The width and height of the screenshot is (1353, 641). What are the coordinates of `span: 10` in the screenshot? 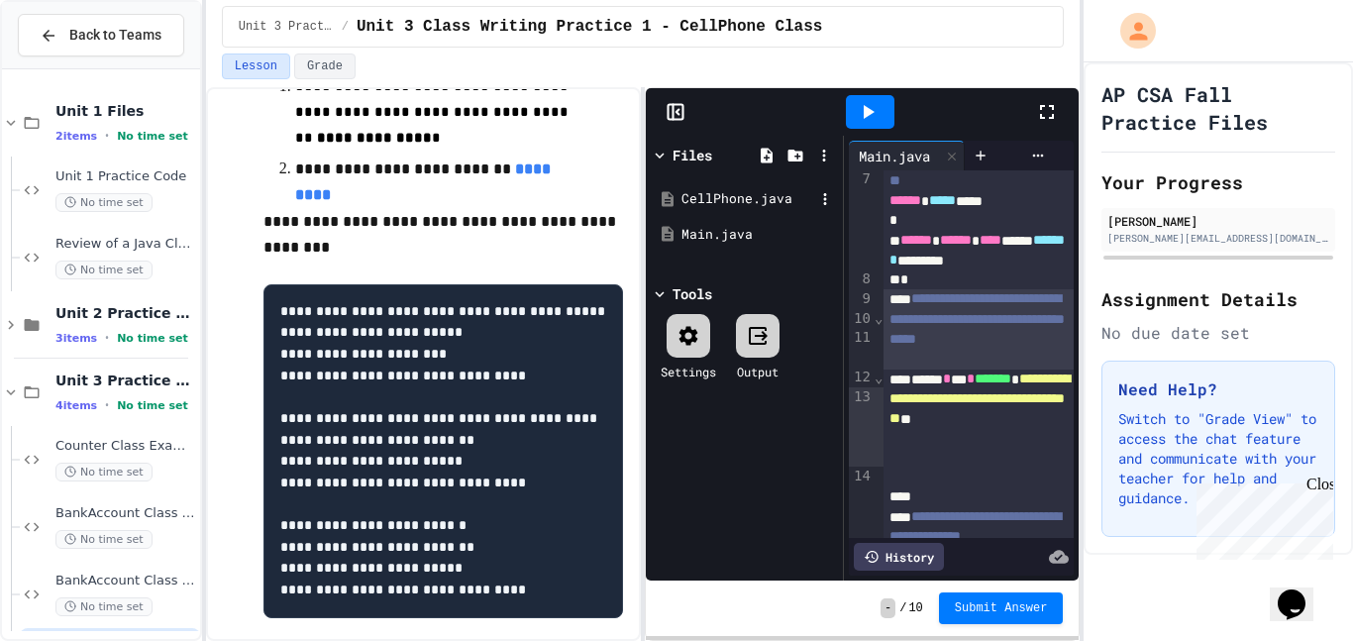 It's located at (915, 608).